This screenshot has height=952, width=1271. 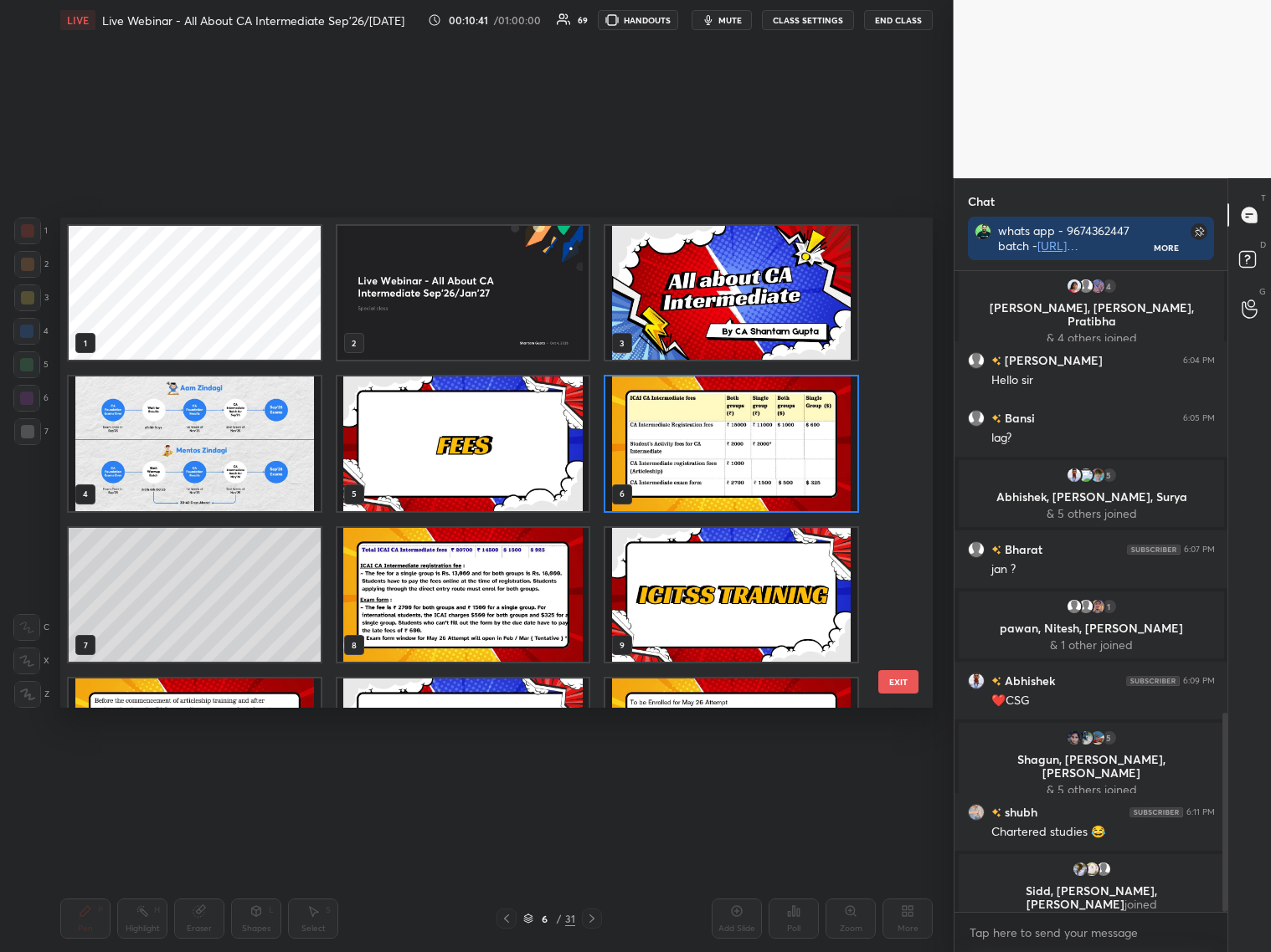 I want to click on img: 43bf16879d1d41dca6249890e72b525d.jpg, so click(x=1097, y=607).